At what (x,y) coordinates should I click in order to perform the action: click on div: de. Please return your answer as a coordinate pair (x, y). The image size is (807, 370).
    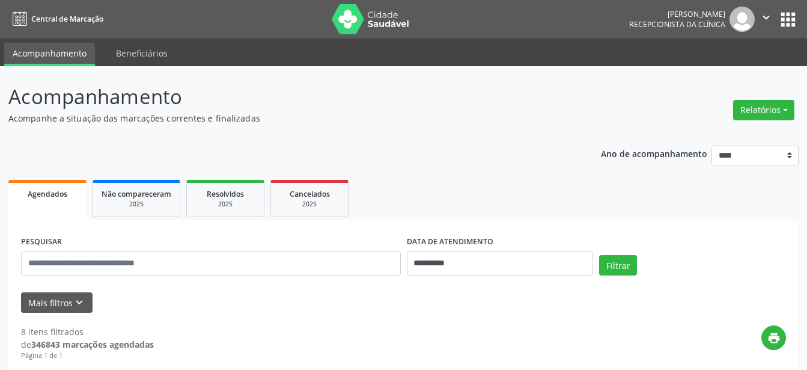
    Looking at the image, I should click on (87, 344).